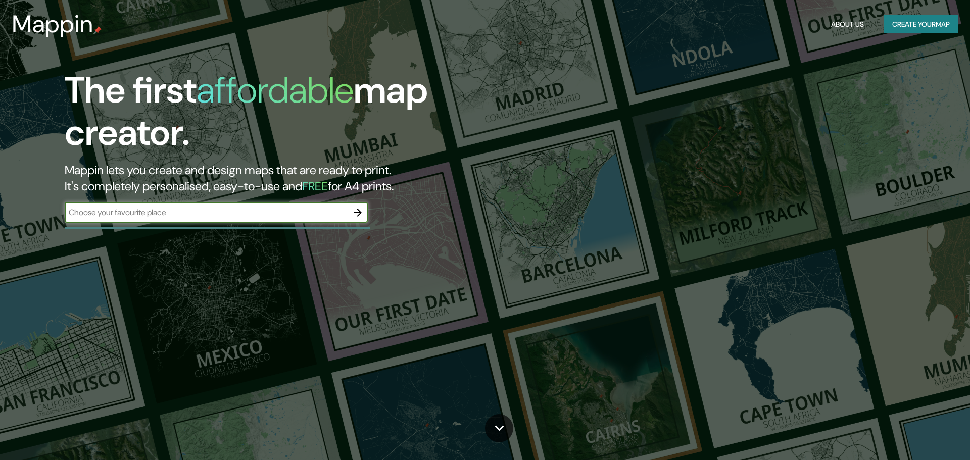  What do you see at coordinates (307, 116) in the screenshot?
I see `h1: The first map creator.` at bounding box center [307, 116].